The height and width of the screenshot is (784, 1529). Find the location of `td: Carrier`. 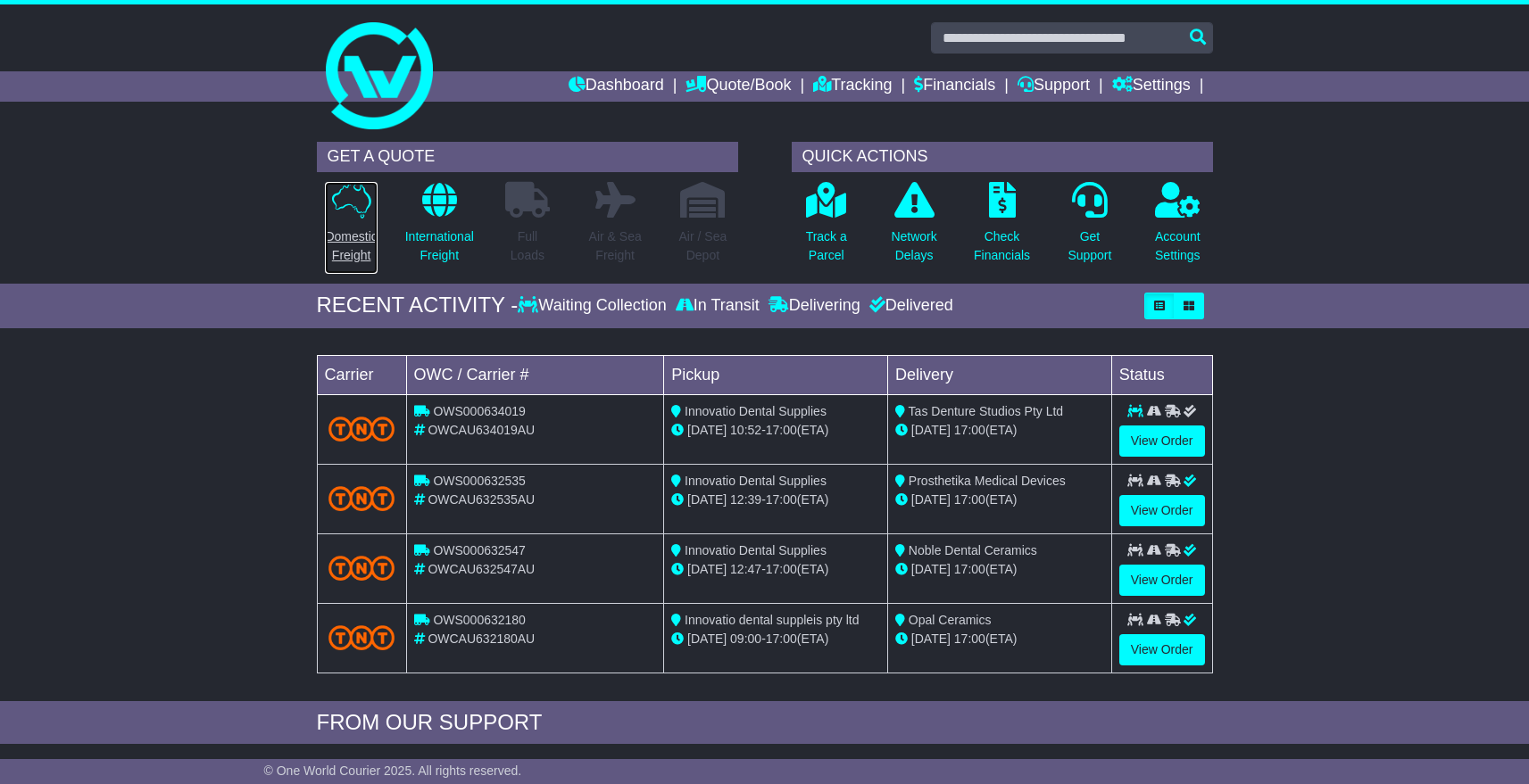

td: Carrier is located at coordinates (362, 375).